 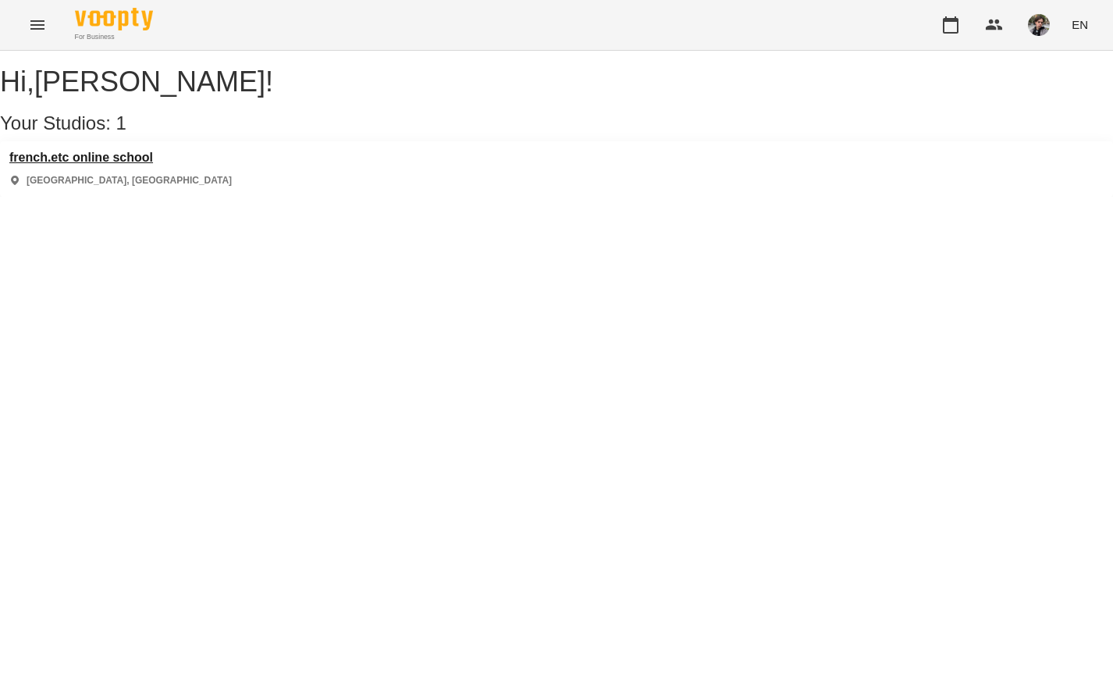 What do you see at coordinates (1079, 24) in the screenshot?
I see `span: EN` at bounding box center [1079, 24].